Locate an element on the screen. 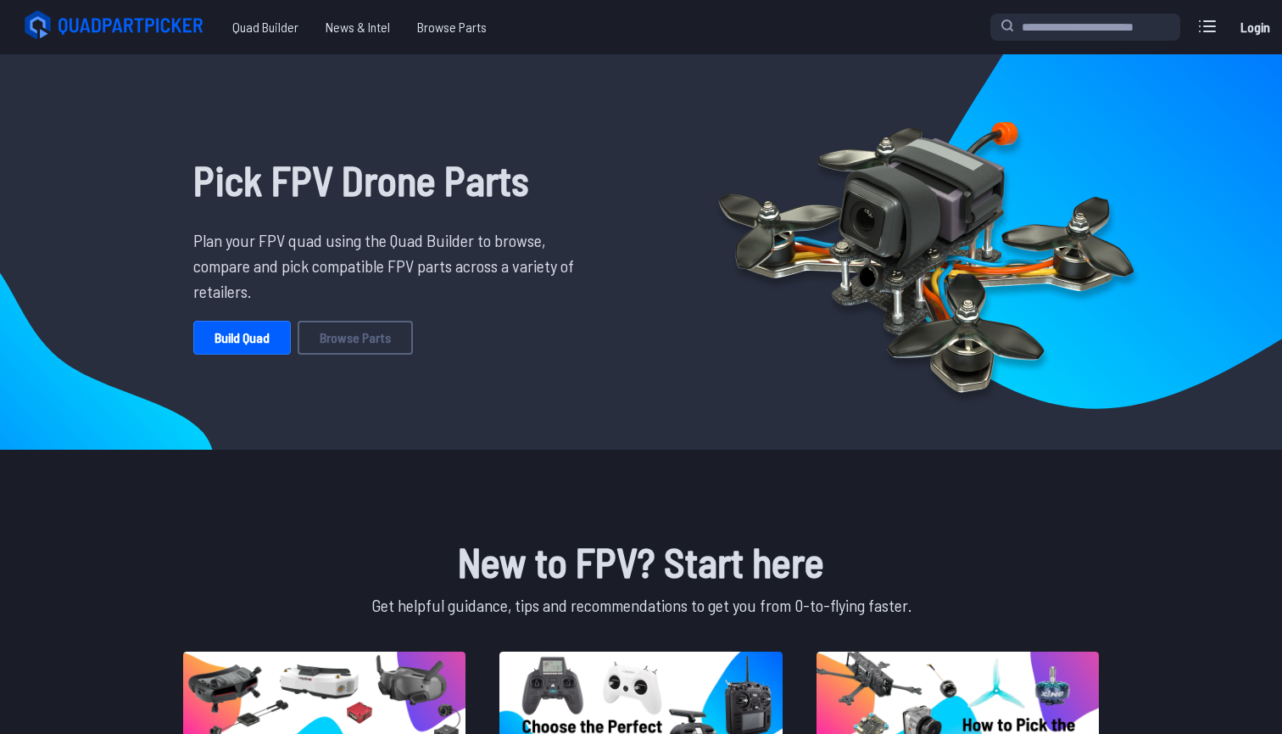  a: Quad Builder is located at coordinates (265, 27).